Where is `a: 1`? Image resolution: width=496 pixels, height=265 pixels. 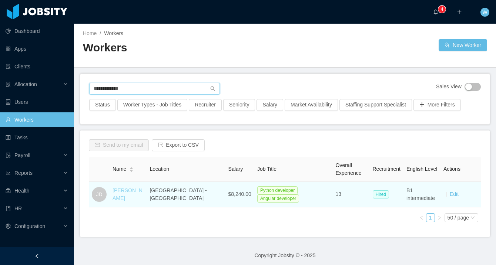 a: 1 is located at coordinates (430, 218).